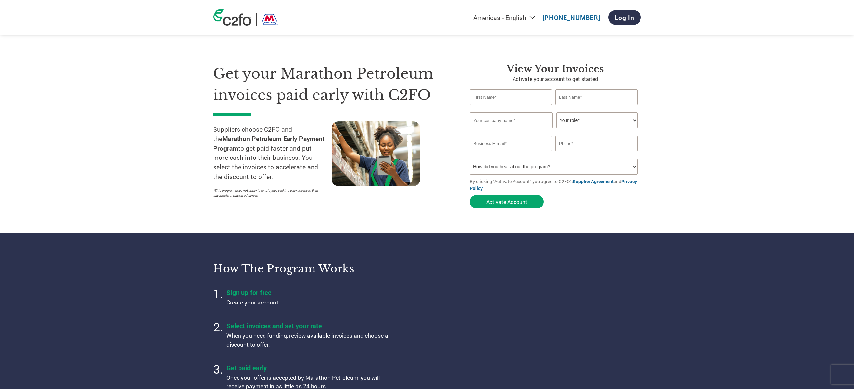 Image resolution: width=854 pixels, height=389 pixels. I want to click on h4: Sign up for free, so click(309, 292).